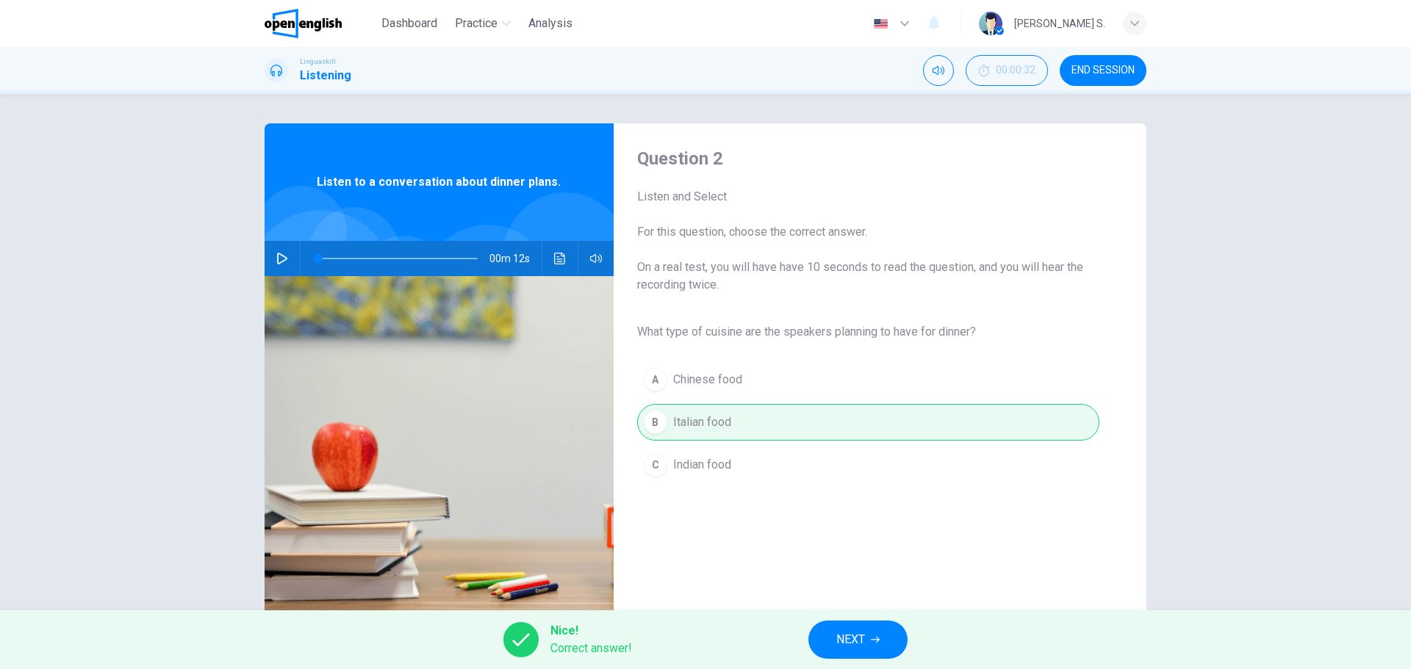 This screenshot has height=669, width=1411. Describe the element at coordinates (409, 24) in the screenshot. I see `a: Dashboard` at that location.